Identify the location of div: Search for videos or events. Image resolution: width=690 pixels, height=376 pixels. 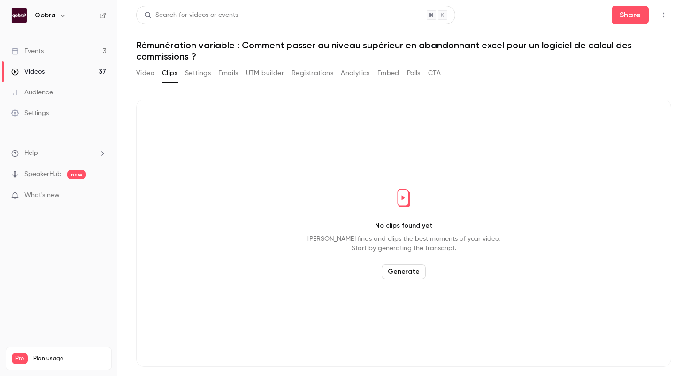
(191, 15).